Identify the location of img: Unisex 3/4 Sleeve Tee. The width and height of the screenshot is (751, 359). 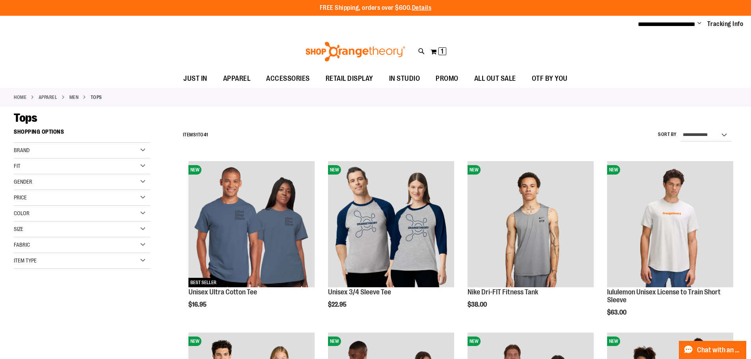
(391, 224).